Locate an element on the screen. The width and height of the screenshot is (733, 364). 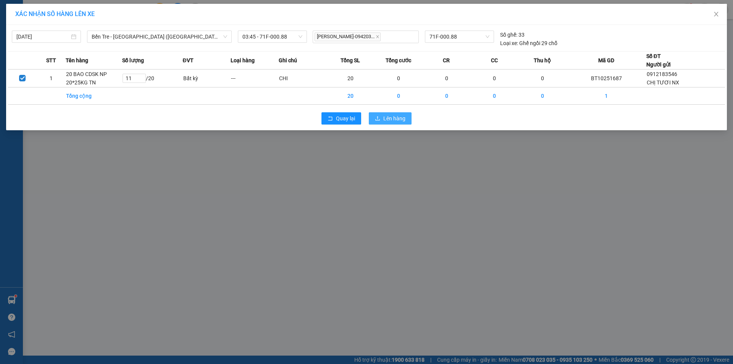
div: 33 is located at coordinates (513, 35).